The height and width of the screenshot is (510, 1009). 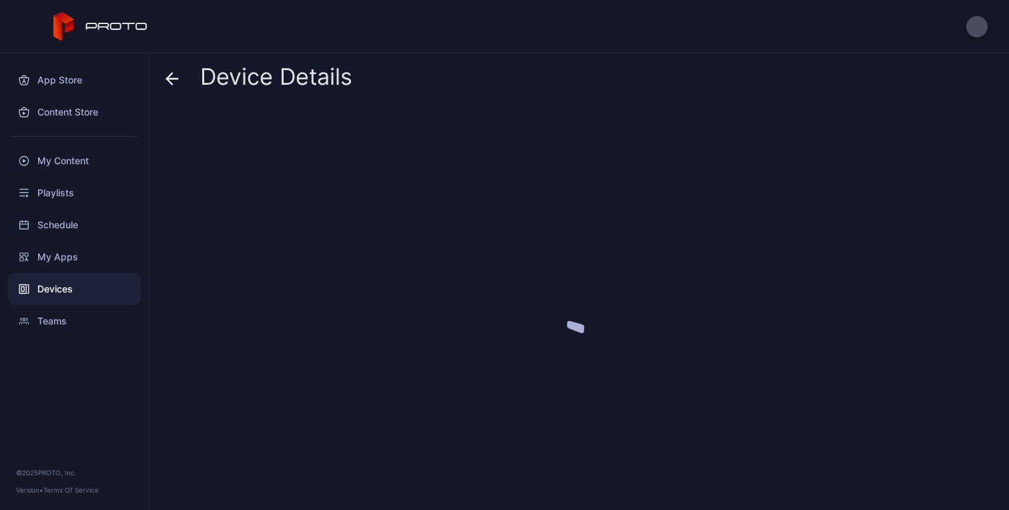 I want to click on a: Schedule, so click(x=74, y=225).